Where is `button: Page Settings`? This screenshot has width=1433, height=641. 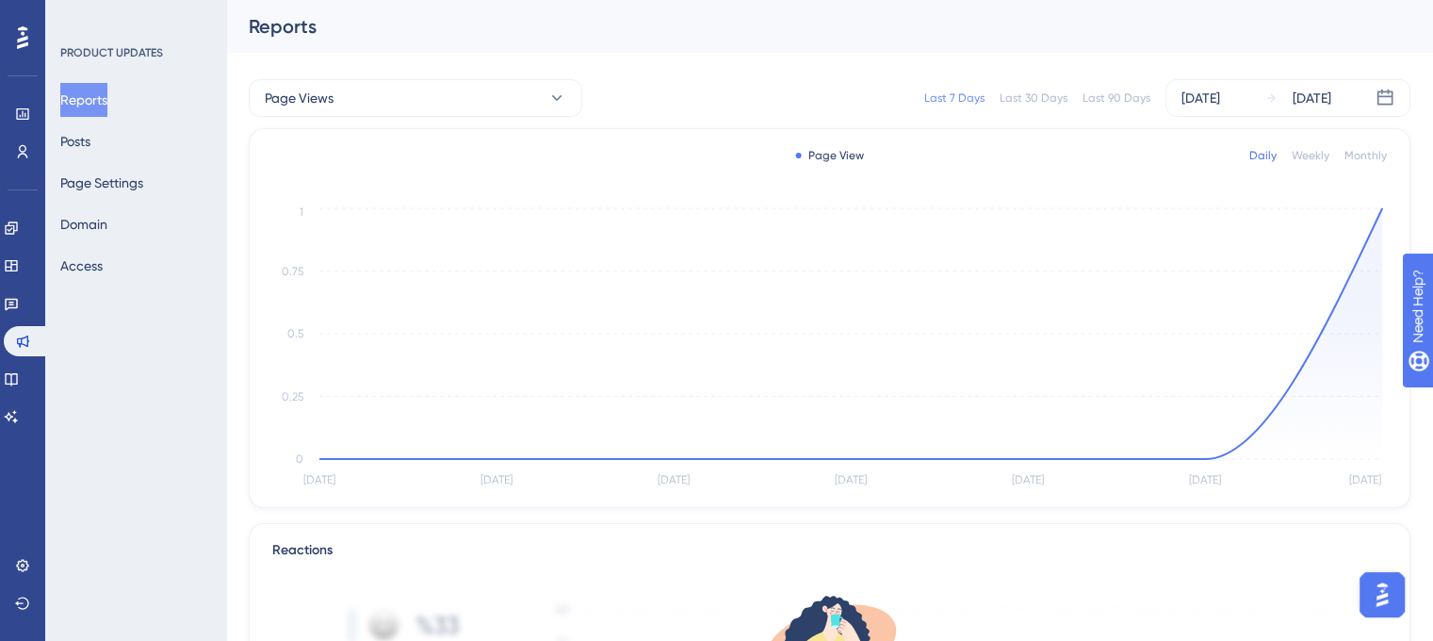 button: Page Settings is located at coordinates (102, 183).